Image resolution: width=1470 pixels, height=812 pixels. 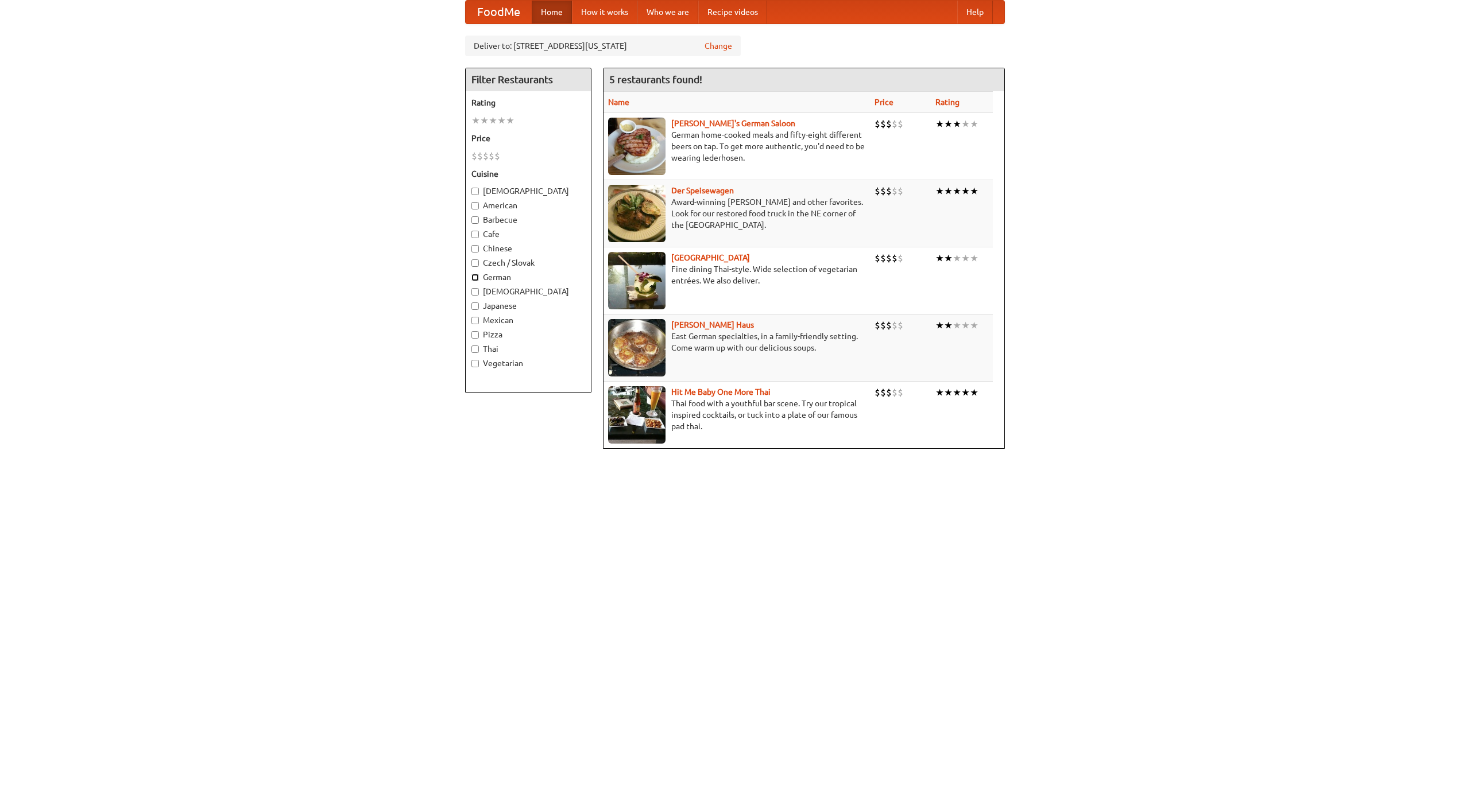 I want to click on label: American, so click(x=528, y=206).